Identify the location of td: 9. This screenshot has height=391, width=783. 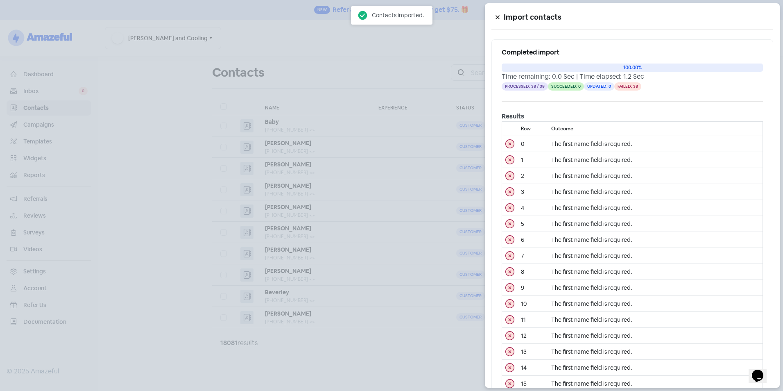
(533, 288).